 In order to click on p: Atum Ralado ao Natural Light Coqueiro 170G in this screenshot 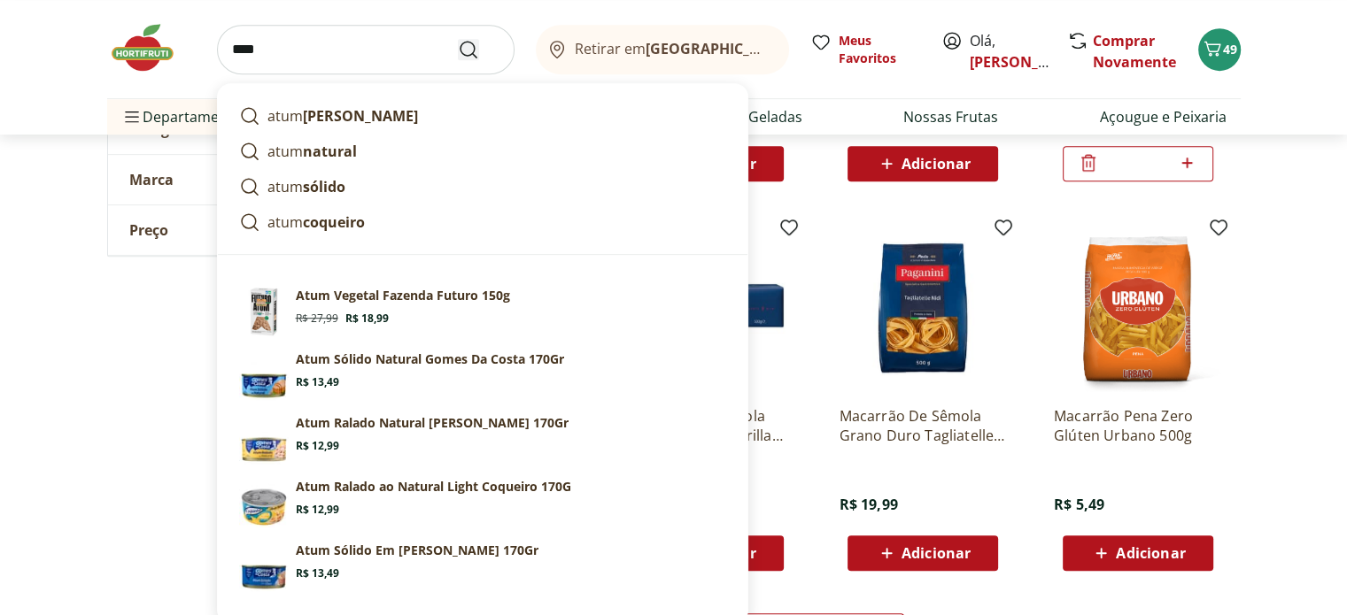, I will do `click(433, 487)`.